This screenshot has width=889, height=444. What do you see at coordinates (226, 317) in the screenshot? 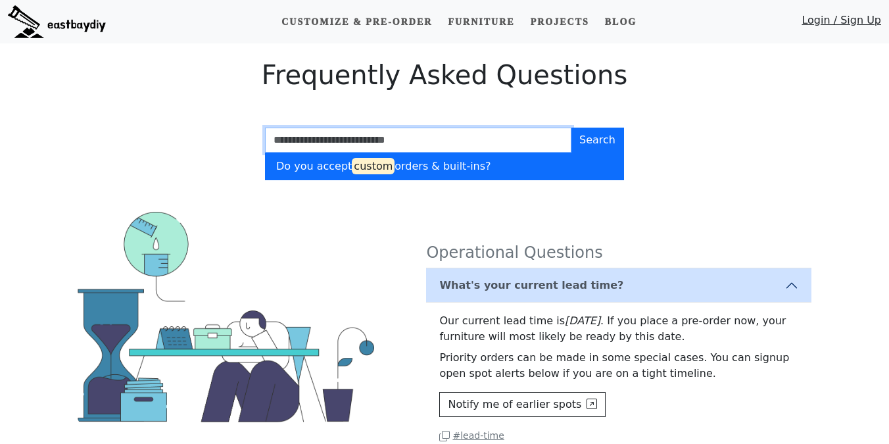
I see `img: How can we help you?` at bounding box center [226, 317].